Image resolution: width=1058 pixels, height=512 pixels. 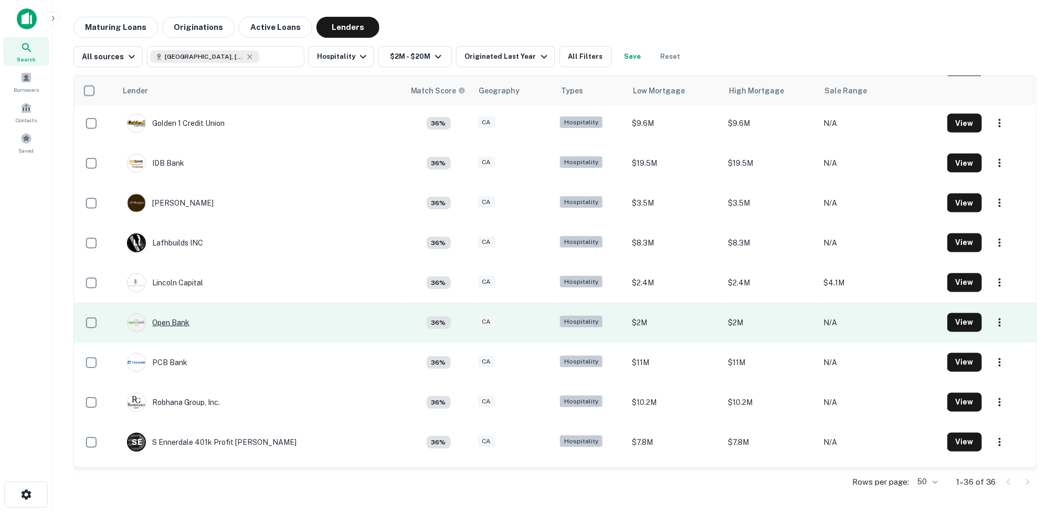 What do you see at coordinates (157, 363) in the screenshot?
I see `div: PCB Bank` at bounding box center [157, 363].